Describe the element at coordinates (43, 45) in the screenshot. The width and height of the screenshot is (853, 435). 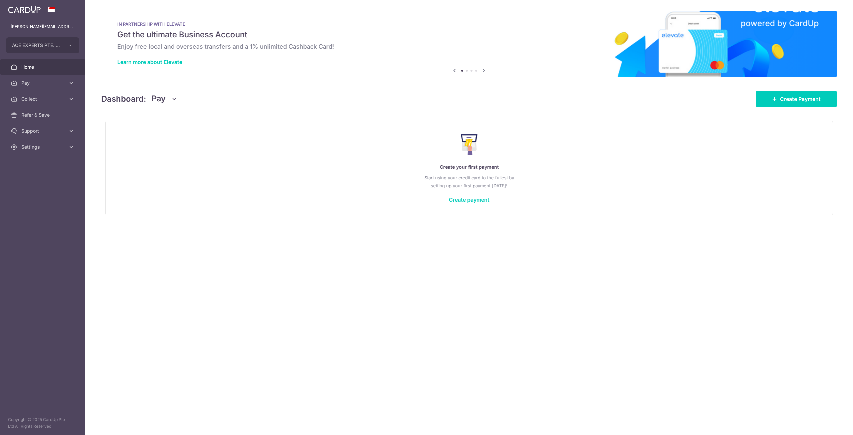
I see `button: ACE EXPERTS PTE. LTD.` at that location.